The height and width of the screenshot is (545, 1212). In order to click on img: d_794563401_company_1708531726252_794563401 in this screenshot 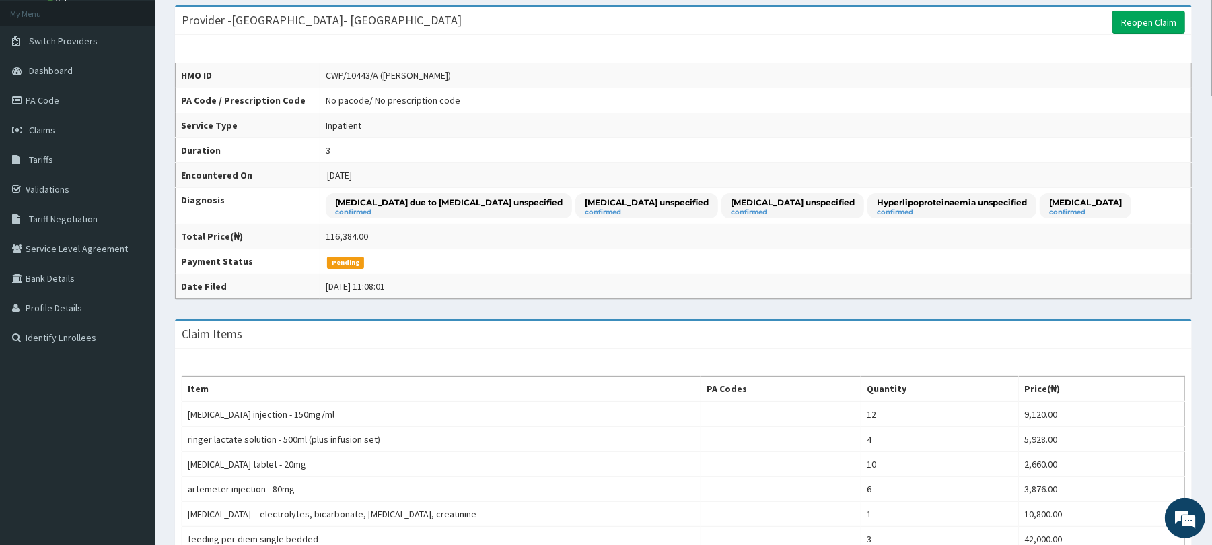, I will do `click(40, 84)`.